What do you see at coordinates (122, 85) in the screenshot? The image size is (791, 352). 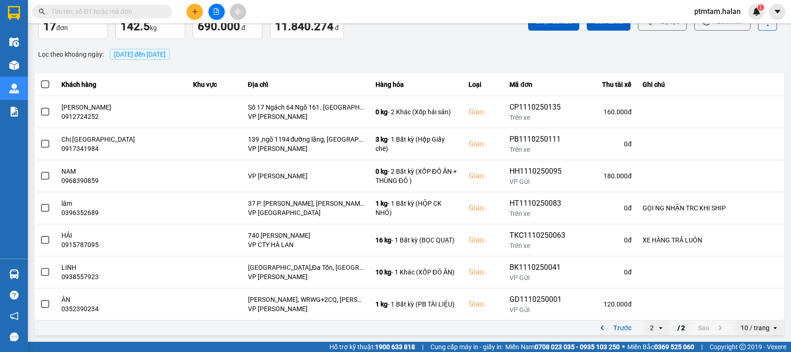 I see `th: Khách hàng` at bounding box center [122, 85].